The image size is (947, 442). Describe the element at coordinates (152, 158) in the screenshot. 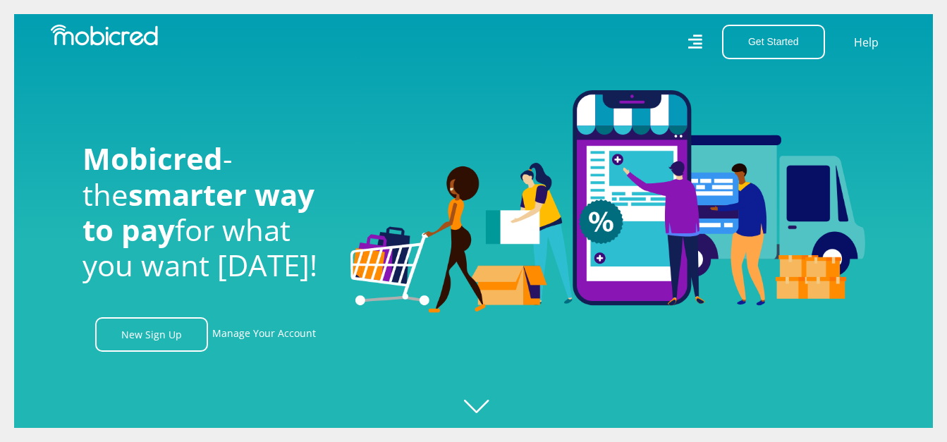

I see `span: Mobicred` at that location.